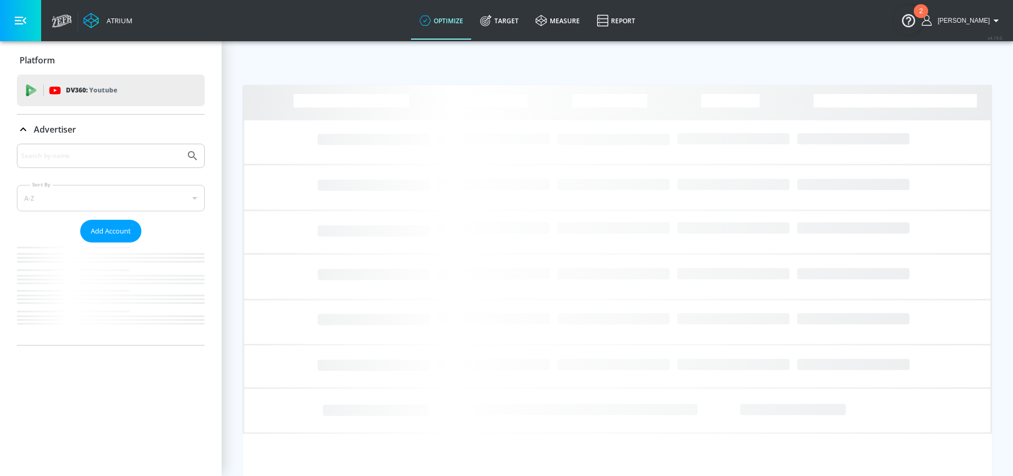 This screenshot has width=1013, height=476. I want to click on div: Platform, so click(111, 60).